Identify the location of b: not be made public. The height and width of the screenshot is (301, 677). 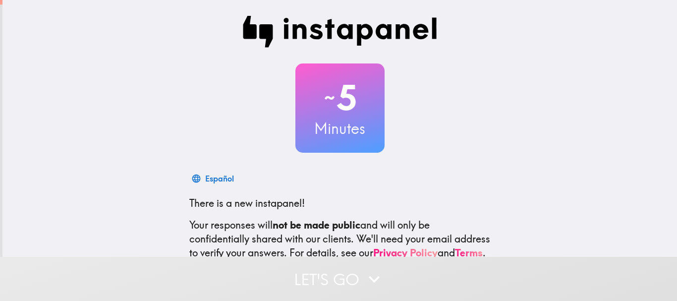
(316, 224).